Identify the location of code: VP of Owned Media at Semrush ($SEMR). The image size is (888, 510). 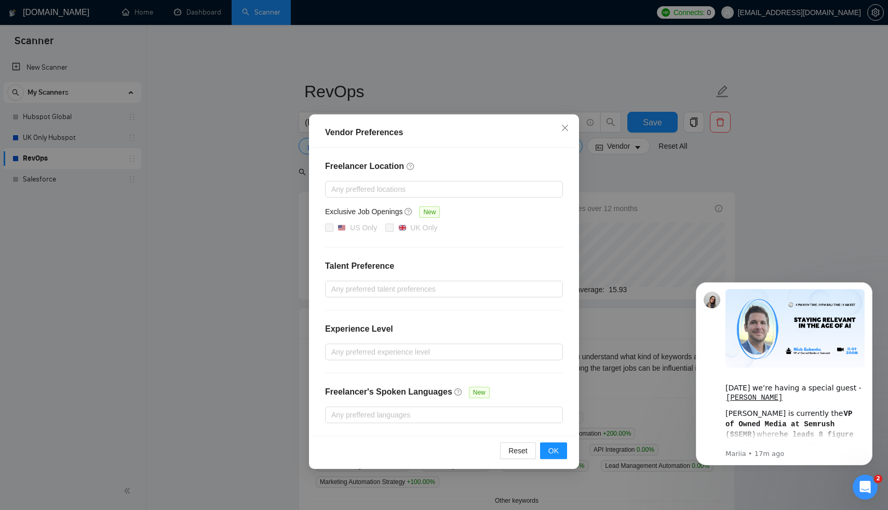
(109, 151).